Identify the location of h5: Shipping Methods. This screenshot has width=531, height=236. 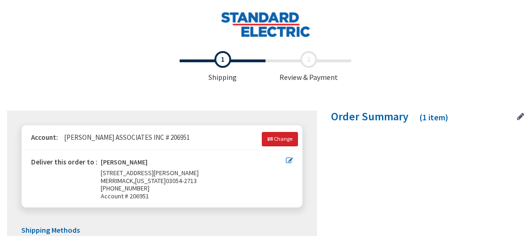
(162, 230).